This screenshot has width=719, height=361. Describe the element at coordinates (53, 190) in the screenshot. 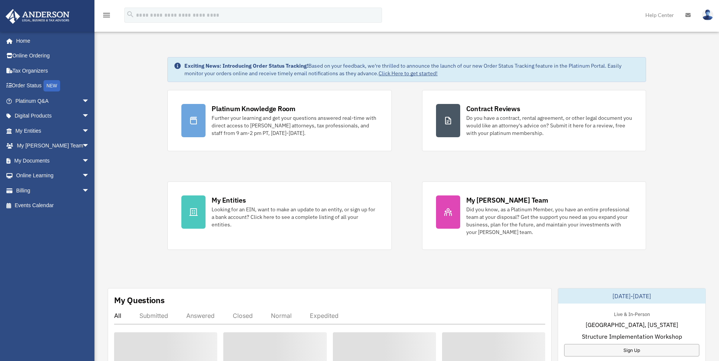

I see `a: Billingarrow_drop_down` at that location.